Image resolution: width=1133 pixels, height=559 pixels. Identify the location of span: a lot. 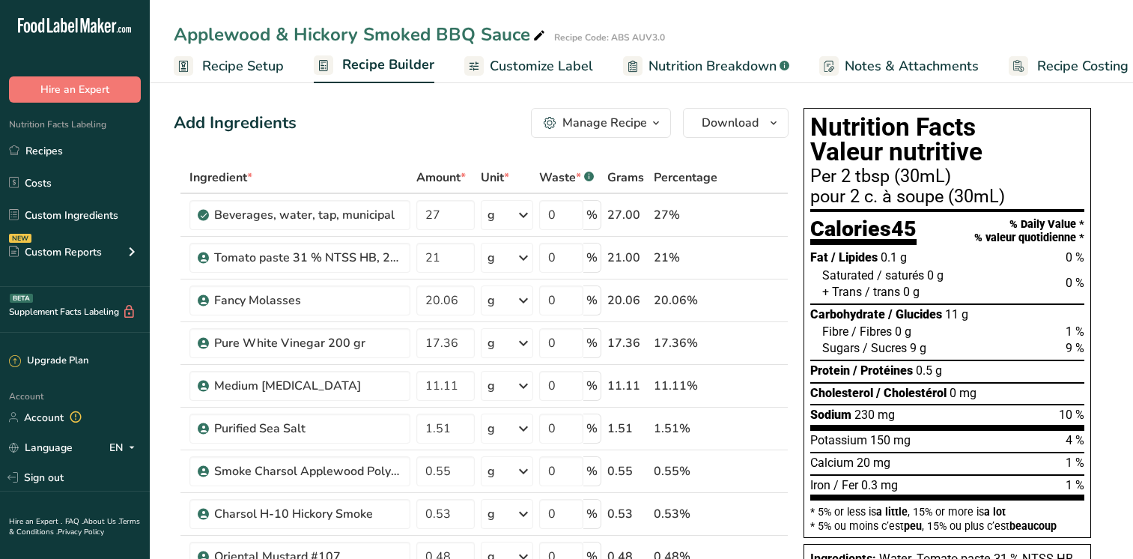
(994, 511).